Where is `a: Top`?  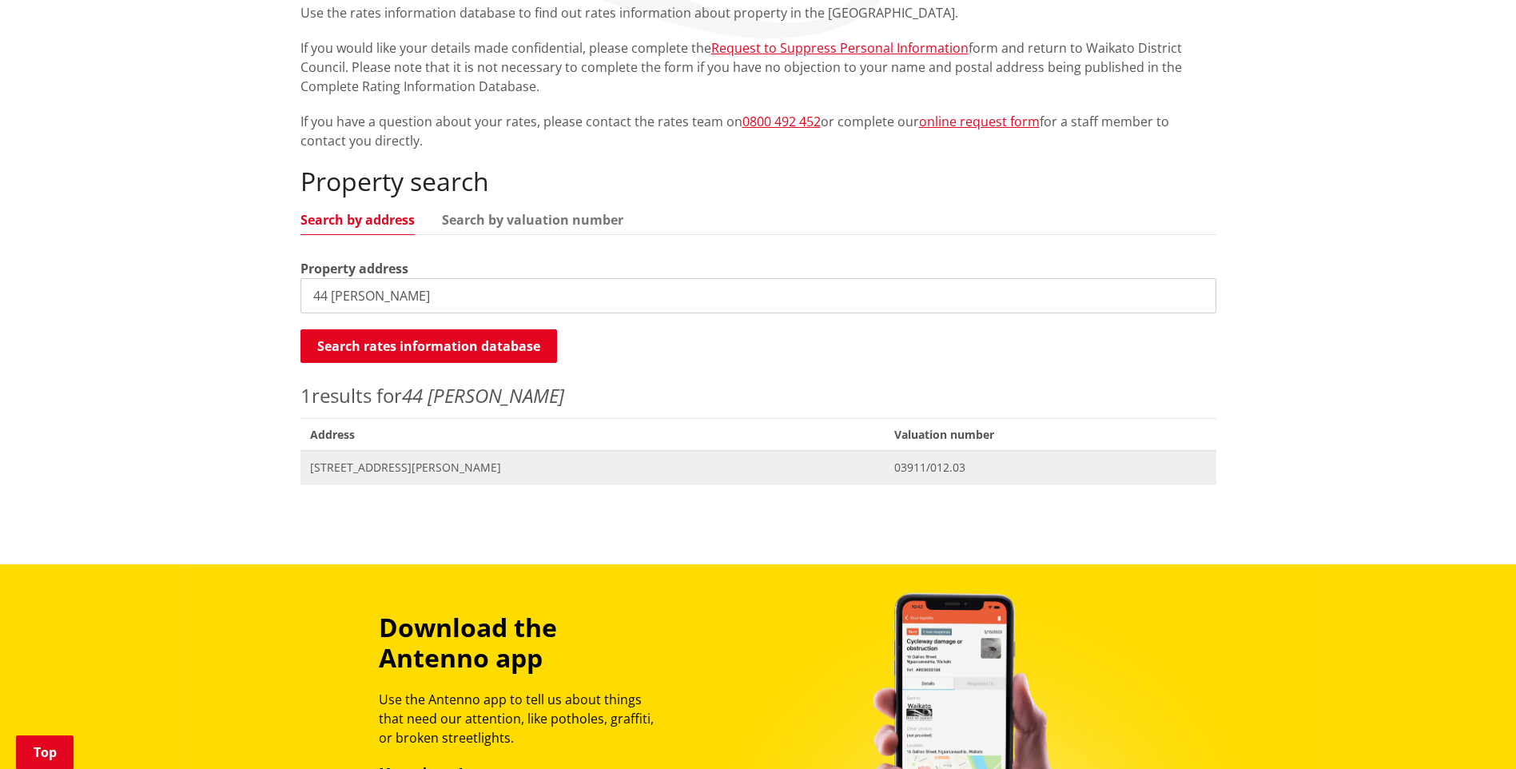
a: Top is located at coordinates (45, 752).